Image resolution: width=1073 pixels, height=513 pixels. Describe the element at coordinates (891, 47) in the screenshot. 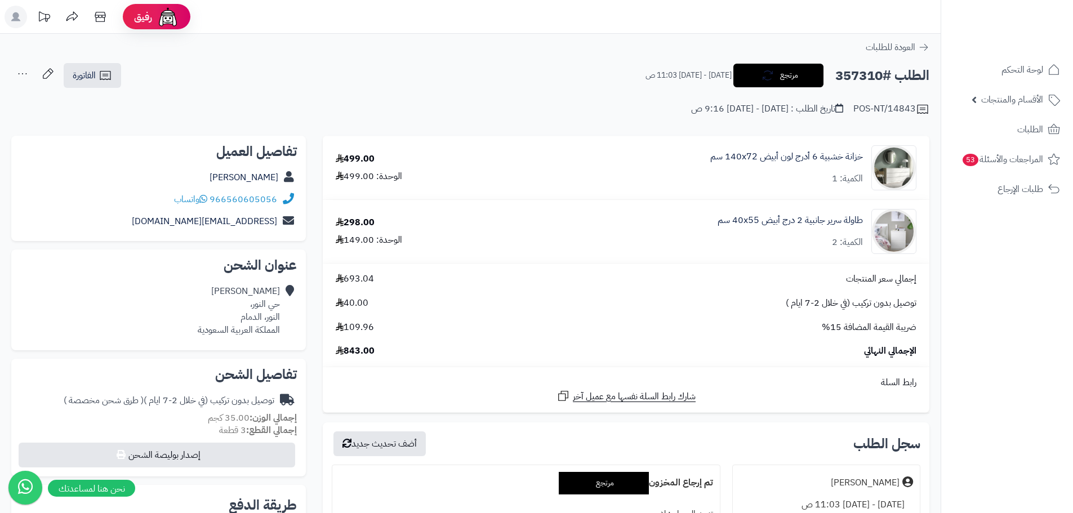

I see `span: العودة للطلبات` at that location.